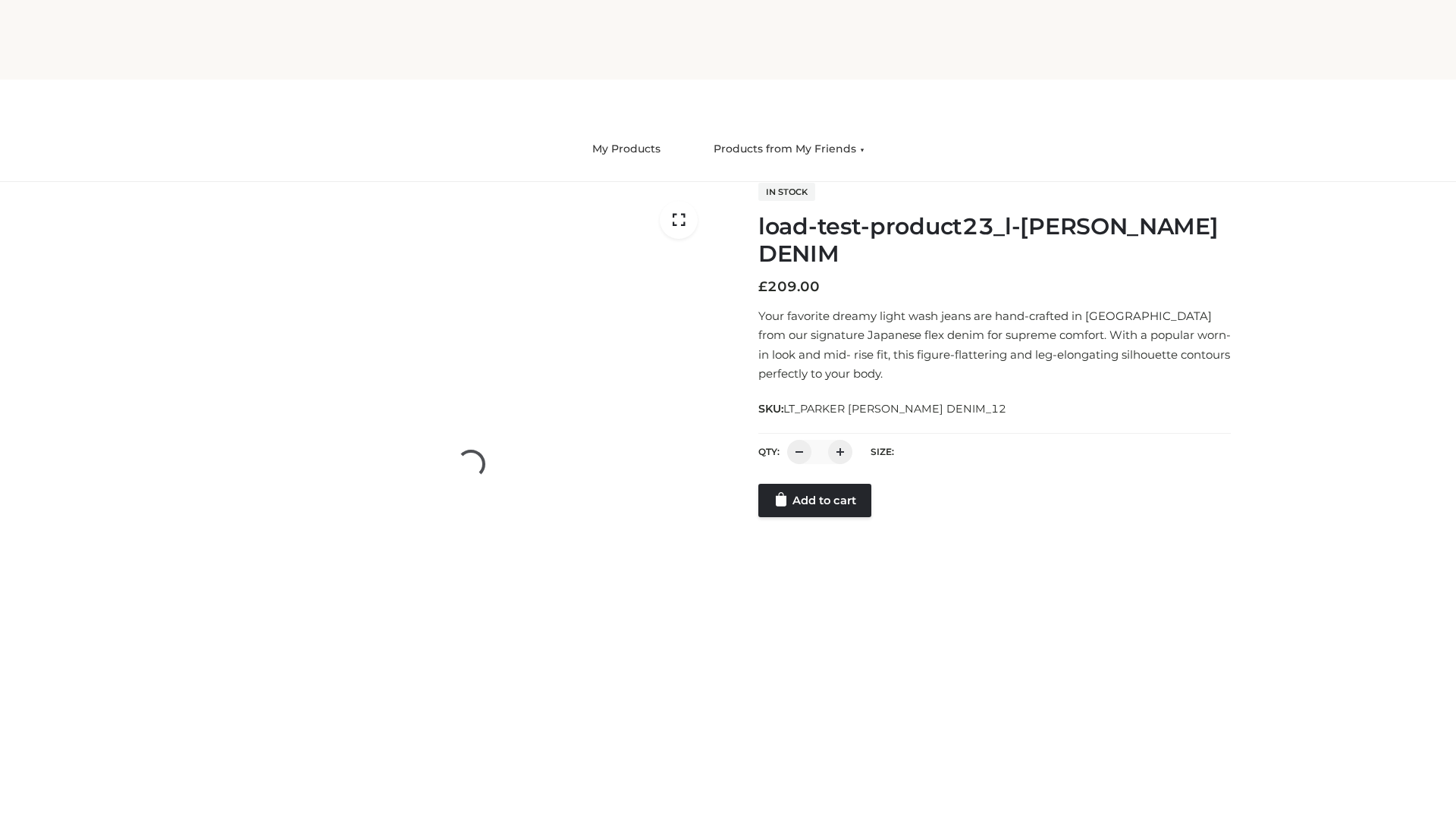  Describe the element at coordinates (786, 192) in the screenshot. I see `span: In stock` at that location.